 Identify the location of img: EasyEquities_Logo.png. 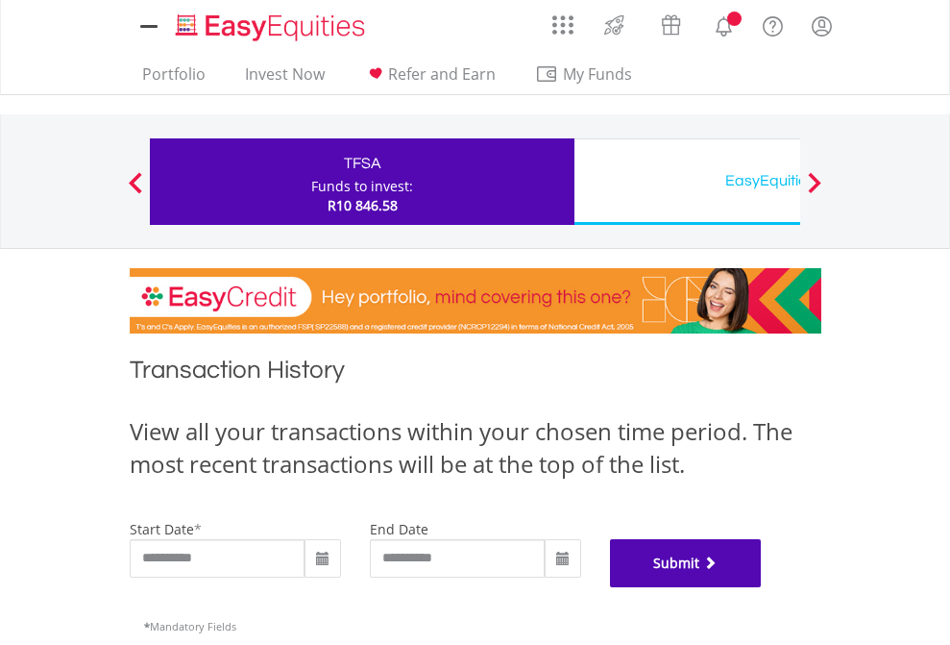
(272, 27).